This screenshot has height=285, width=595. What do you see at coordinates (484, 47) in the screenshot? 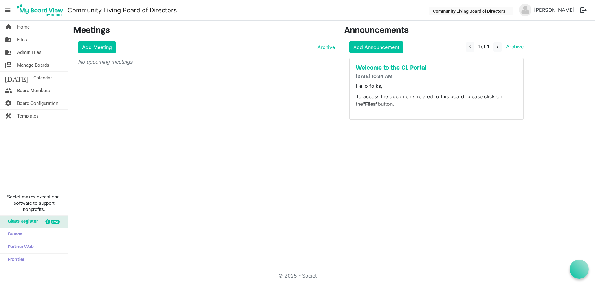
I see `span: of 1` at bounding box center [484, 47].